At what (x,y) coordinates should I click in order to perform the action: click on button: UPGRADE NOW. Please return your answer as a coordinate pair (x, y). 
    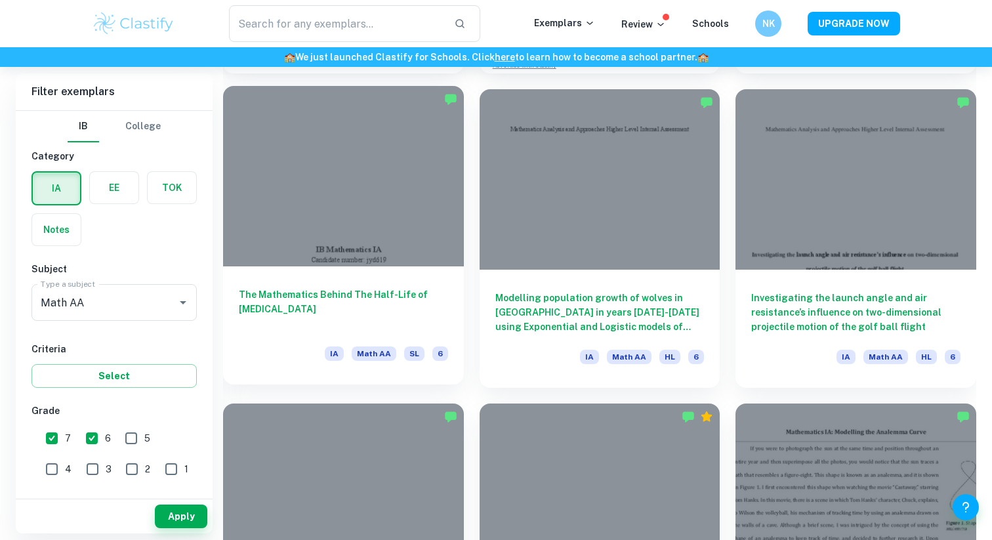
    Looking at the image, I should click on (853, 24).